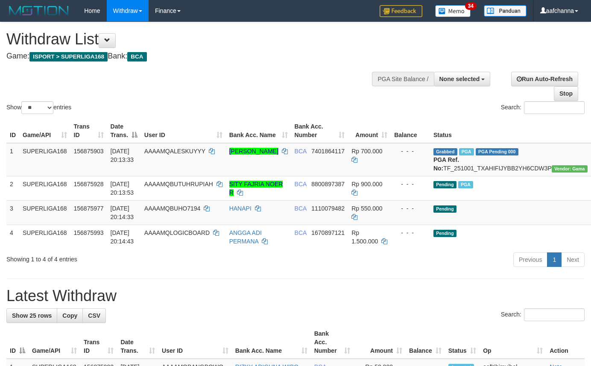 Image resolution: width=591 pixels, height=366 pixels. What do you see at coordinates (18, 342) in the screenshot?
I see `th: ID: activate to sort column descending` at bounding box center [18, 342].